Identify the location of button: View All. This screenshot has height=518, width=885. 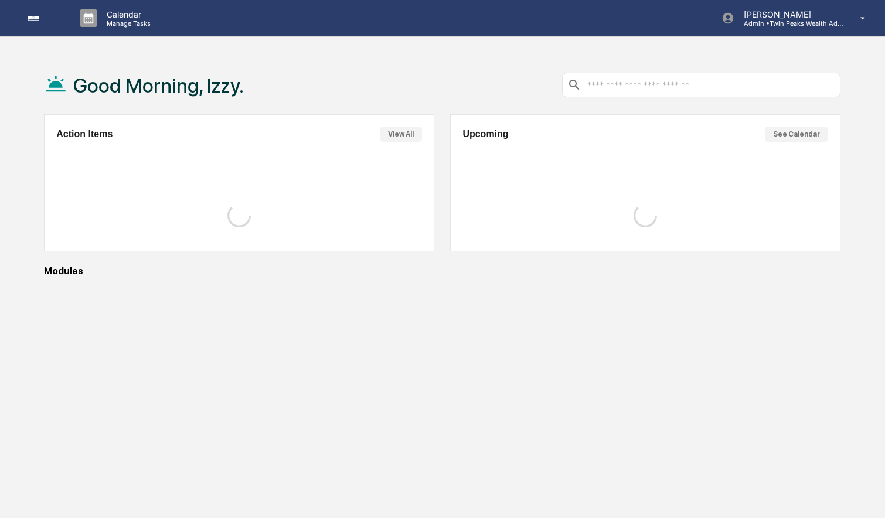
(401, 134).